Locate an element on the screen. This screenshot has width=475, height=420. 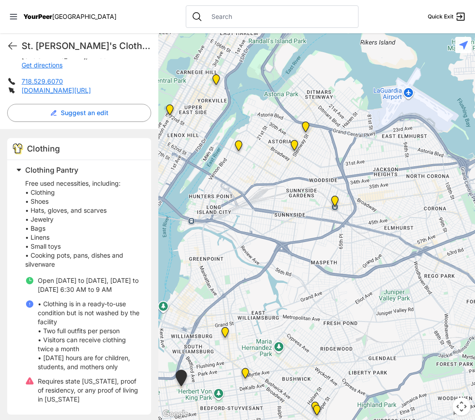
span: Clothing Pantry is located at coordinates (52, 170).